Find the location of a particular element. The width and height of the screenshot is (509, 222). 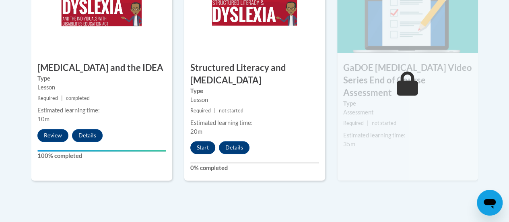

span: completed is located at coordinates (78, 98).